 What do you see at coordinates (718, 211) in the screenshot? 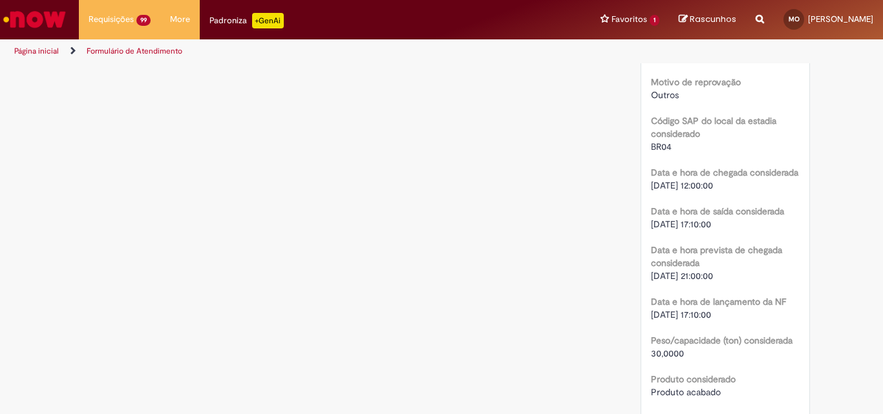
I see `b: Data e hora de saída considerada` at bounding box center [718, 211].